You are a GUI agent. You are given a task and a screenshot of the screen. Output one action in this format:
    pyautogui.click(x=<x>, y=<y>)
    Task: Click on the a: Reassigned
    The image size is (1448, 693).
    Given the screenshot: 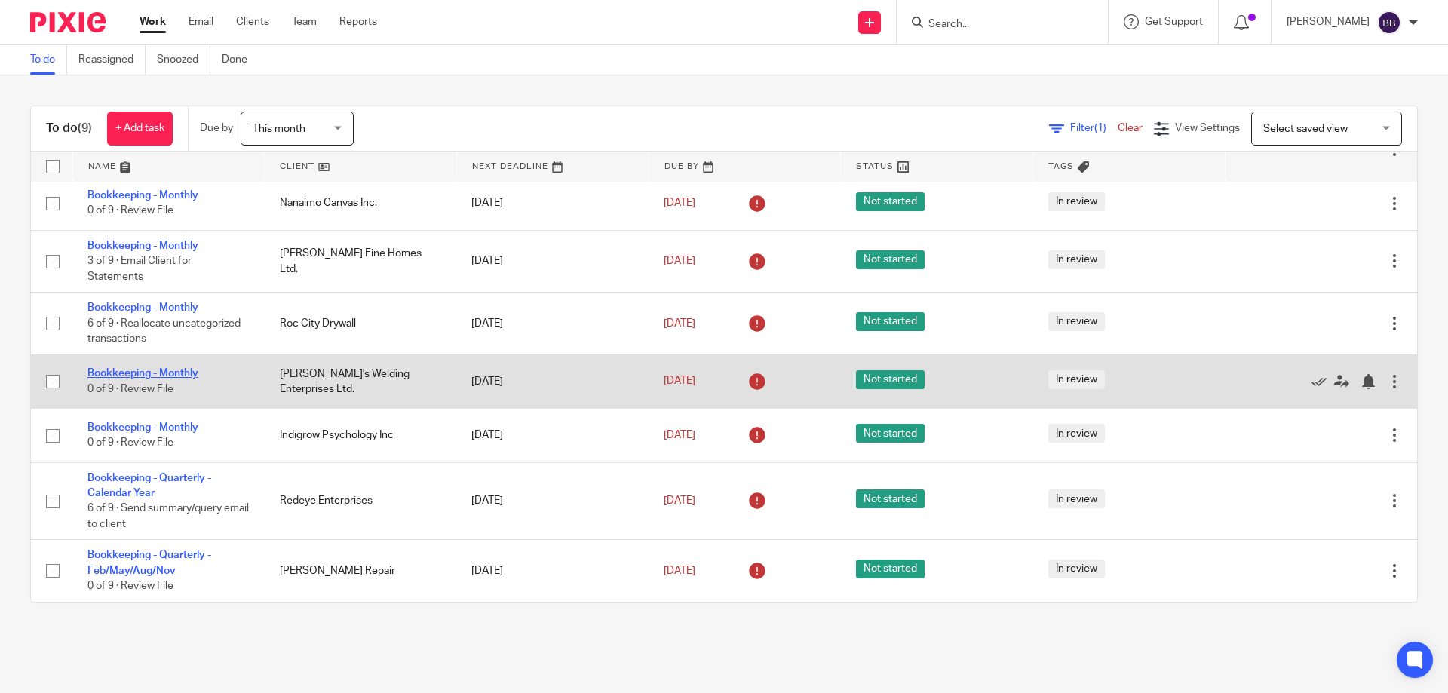 What is the action you would take?
    pyautogui.click(x=112, y=60)
    